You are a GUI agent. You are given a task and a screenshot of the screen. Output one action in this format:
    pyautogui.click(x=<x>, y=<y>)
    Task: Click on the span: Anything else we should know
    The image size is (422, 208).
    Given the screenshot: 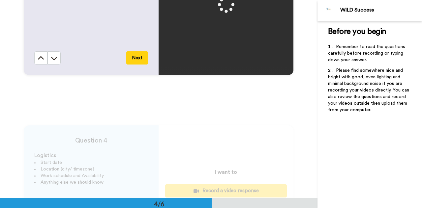 What is the action you would take?
    pyautogui.click(x=72, y=183)
    